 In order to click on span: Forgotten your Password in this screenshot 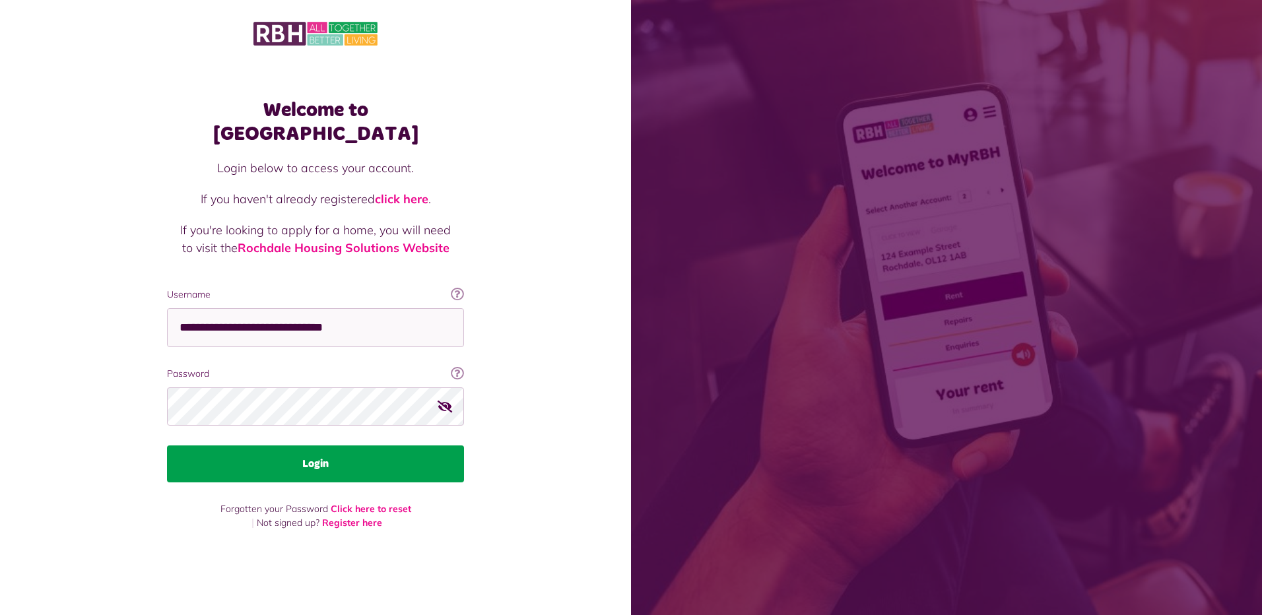, I will do `click(274, 509)`.